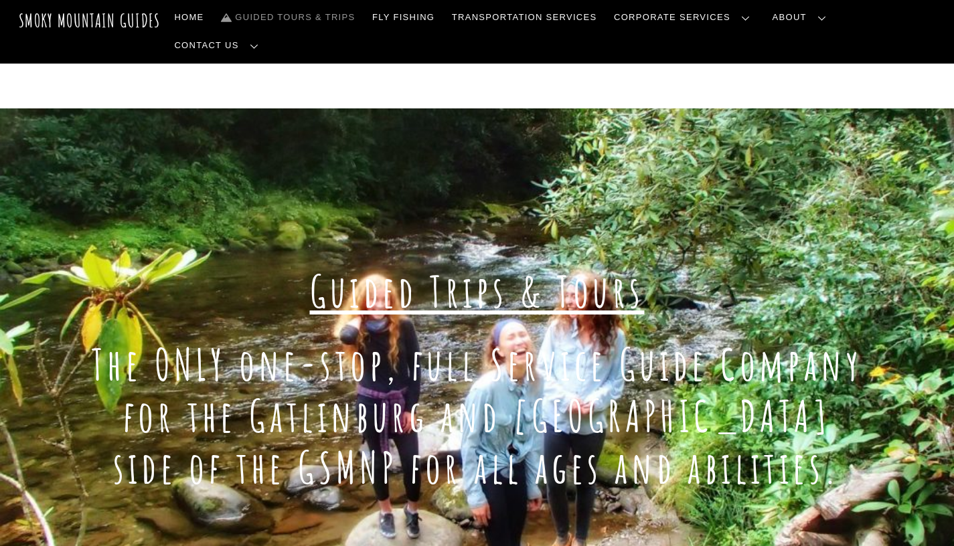  I want to click on a: Transportation Services, so click(524, 17).